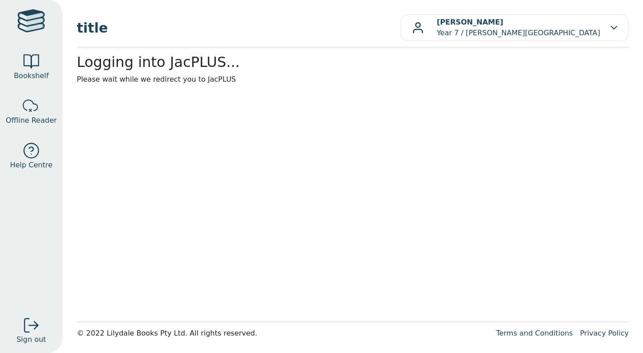 The height and width of the screenshot is (353, 643). Describe the element at coordinates (604, 333) in the screenshot. I see `a: Privacy Policy` at that location.